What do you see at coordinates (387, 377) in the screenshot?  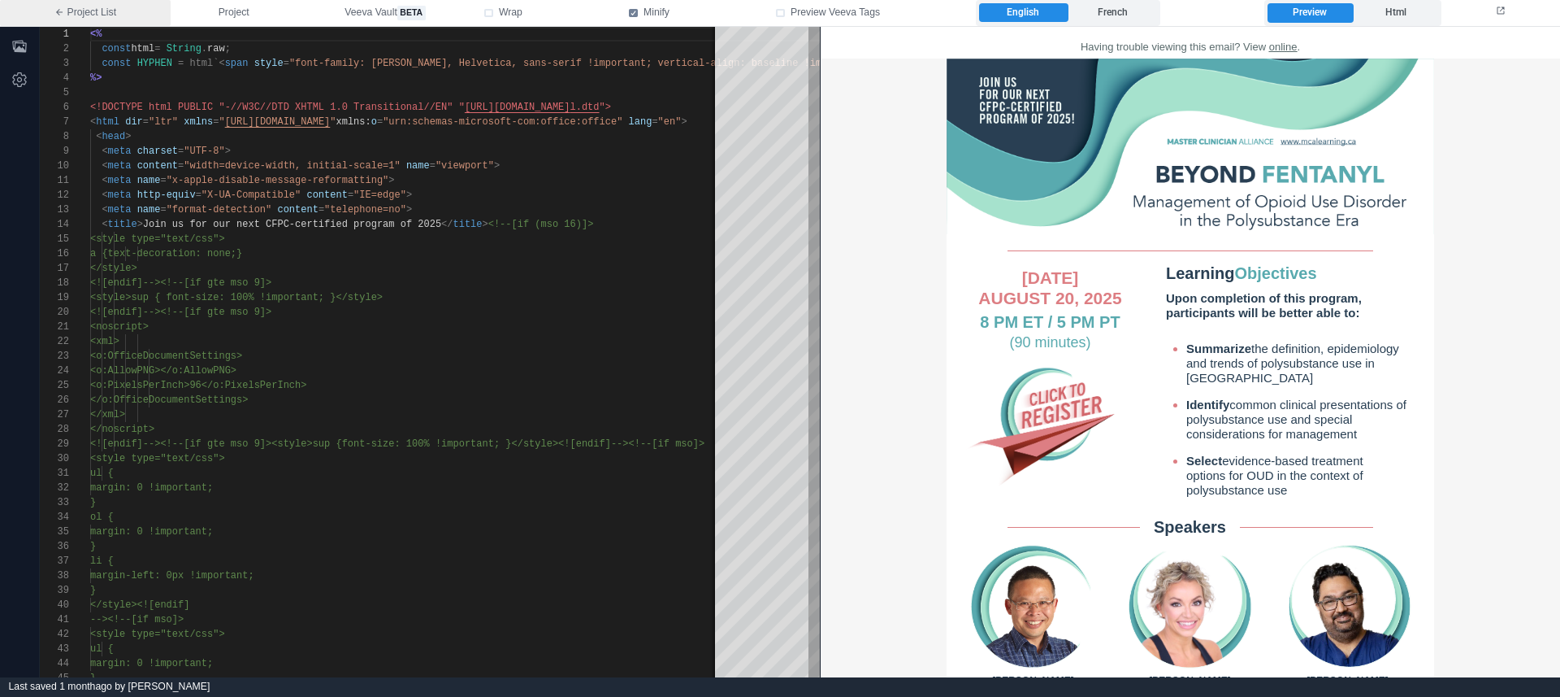 I see `b: Identify` at bounding box center [387, 377].